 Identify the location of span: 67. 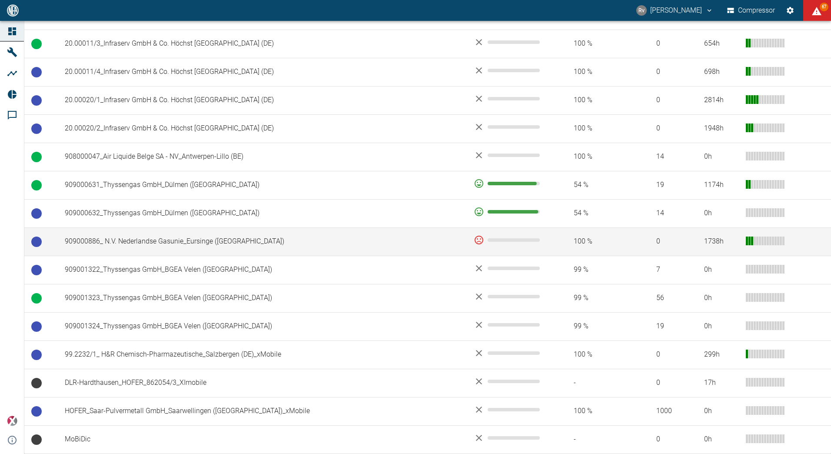
(824, 7).